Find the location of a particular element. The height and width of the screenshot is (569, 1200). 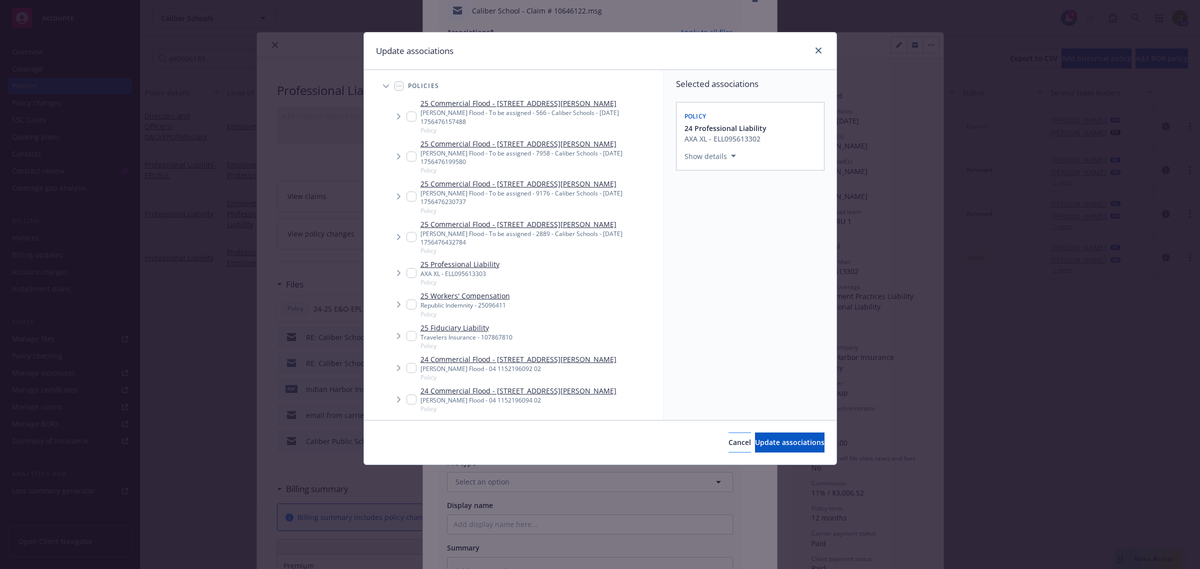

span: Update associations is located at coordinates (790, 442).